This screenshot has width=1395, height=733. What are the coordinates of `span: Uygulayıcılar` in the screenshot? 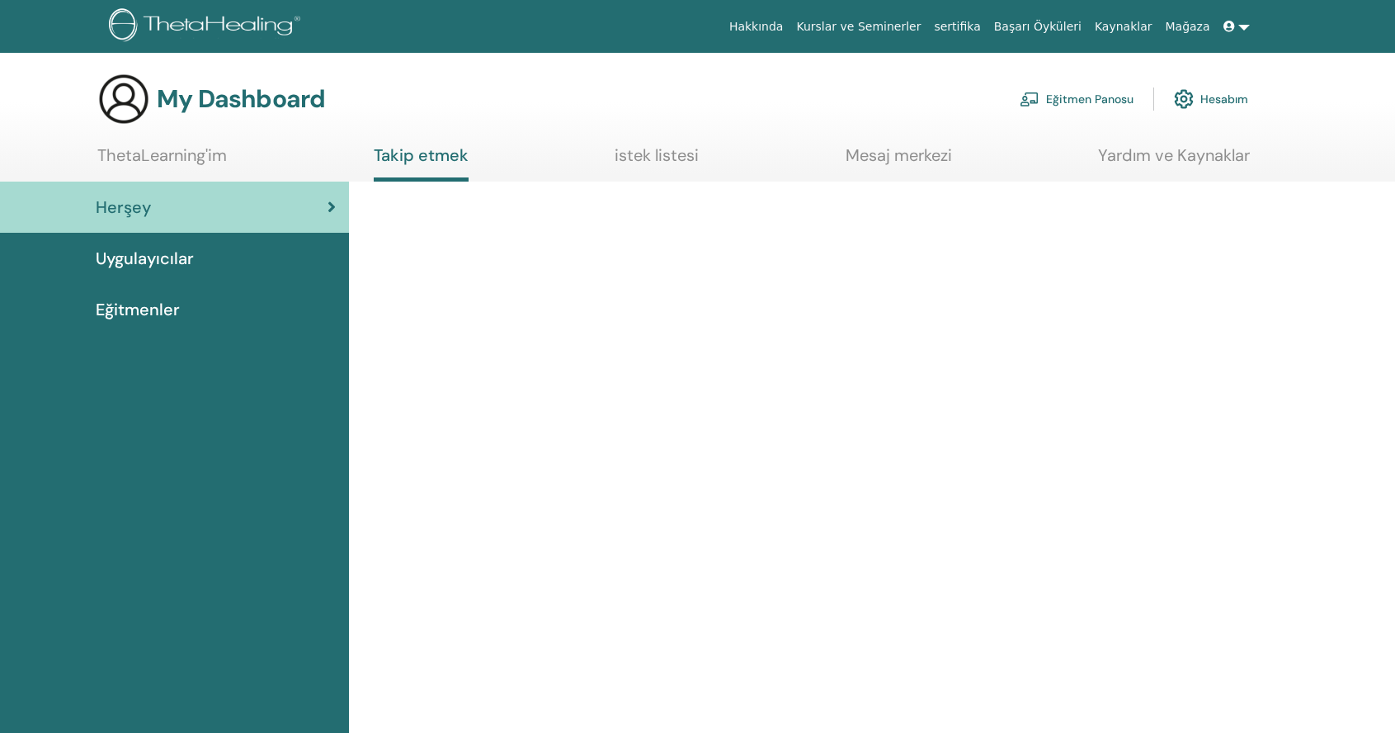 It's located at (144, 258).